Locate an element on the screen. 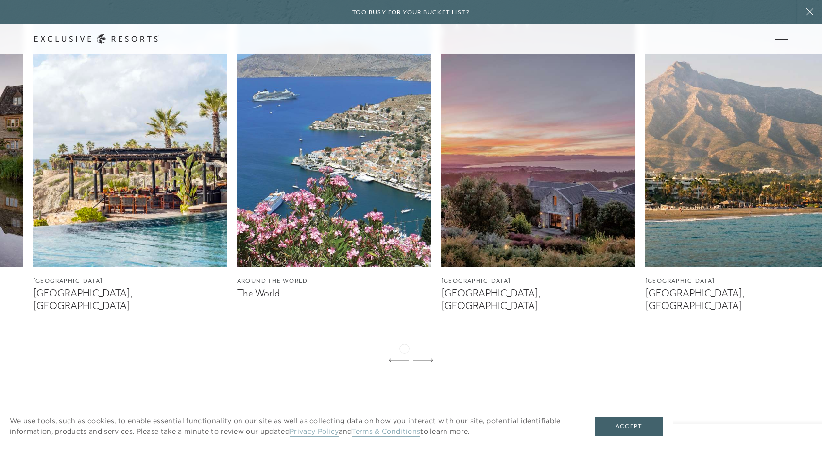 The image size is (822, 453). a: Privacy Policy is located at coordinates (314, 431).